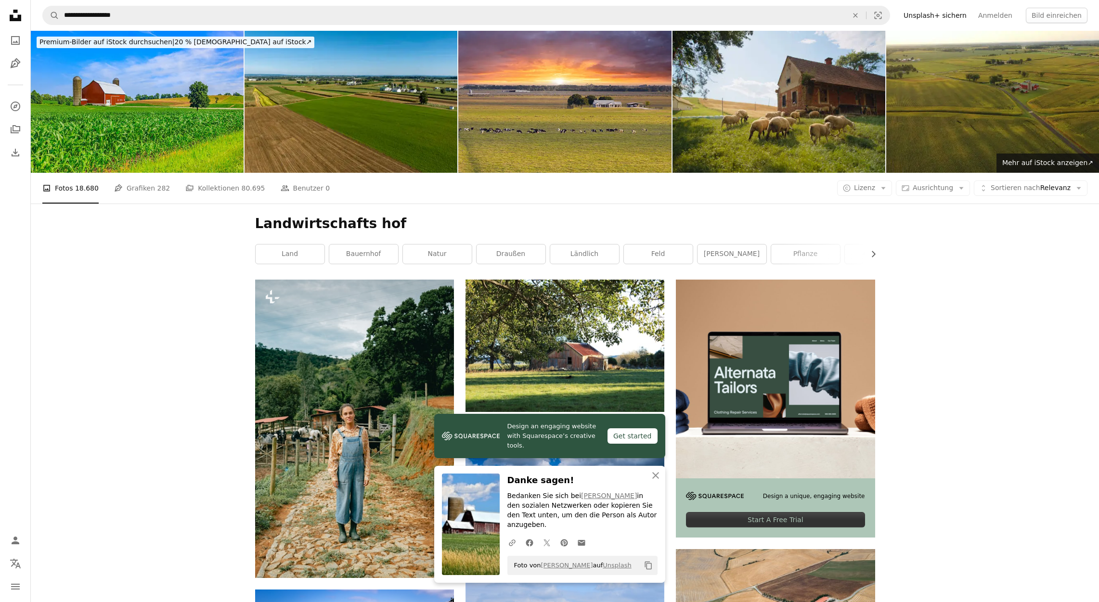  I want to click on img: file-1705255347840-230a6ab5bca9image, so click(715, 496).